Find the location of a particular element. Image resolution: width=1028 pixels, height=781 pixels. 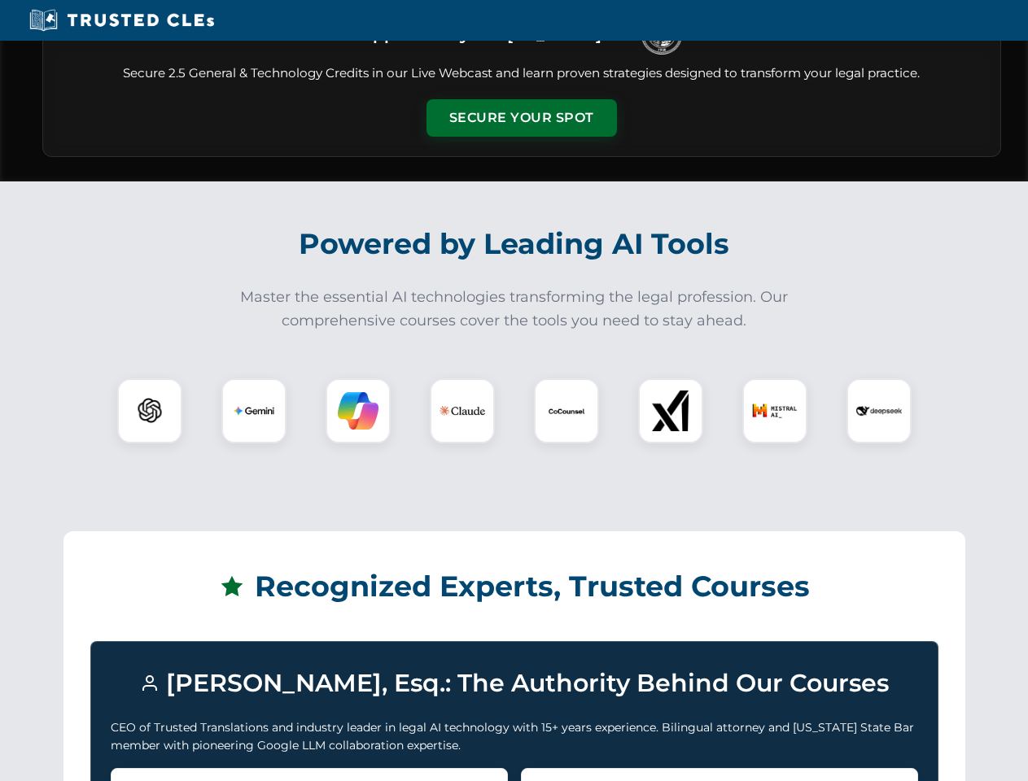

div: Claude is located at coordinates (462, 411).